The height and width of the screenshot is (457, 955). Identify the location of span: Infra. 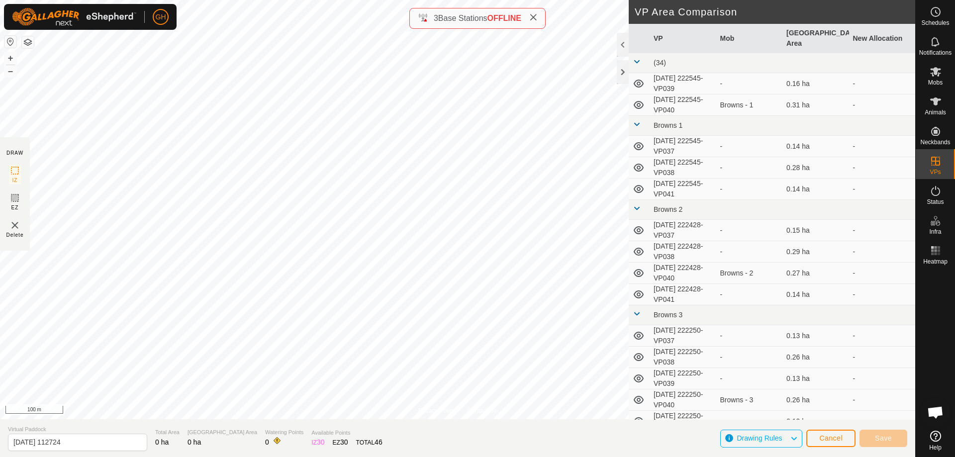
(935, 232).